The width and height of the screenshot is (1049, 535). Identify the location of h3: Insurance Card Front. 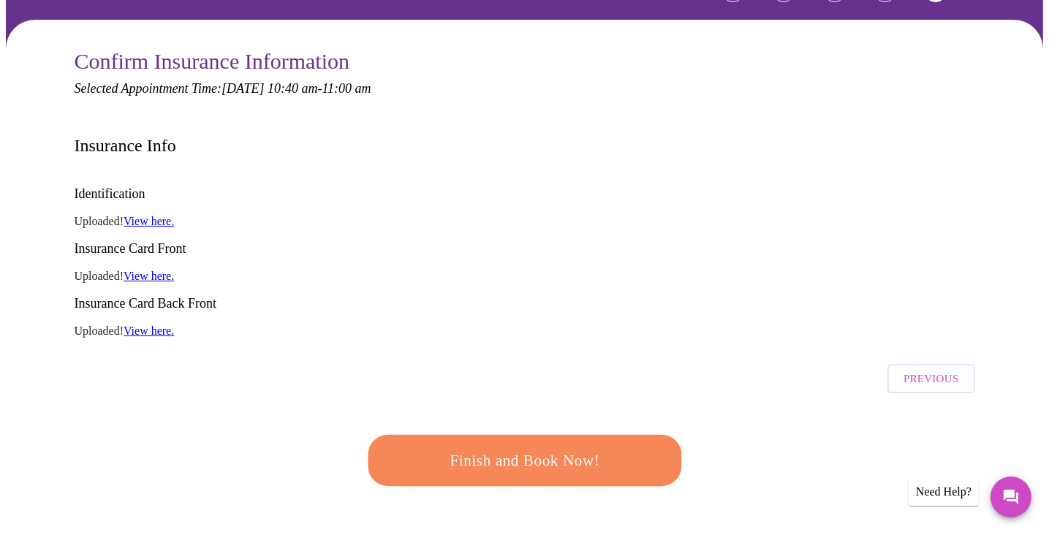
(525, 249).